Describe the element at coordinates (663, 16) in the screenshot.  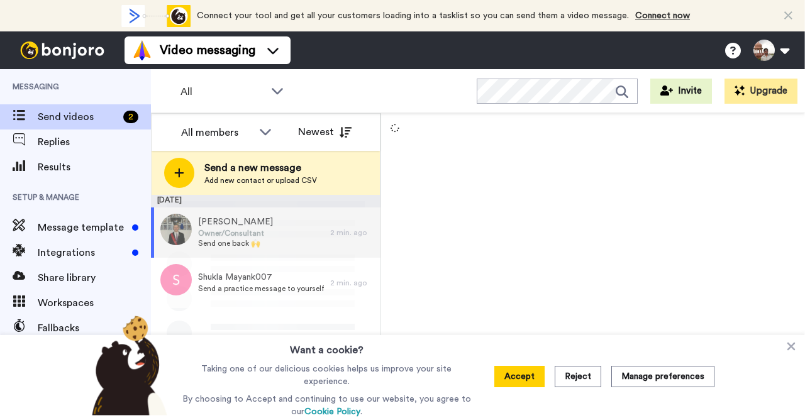
I see `a: Connect now` at that location.